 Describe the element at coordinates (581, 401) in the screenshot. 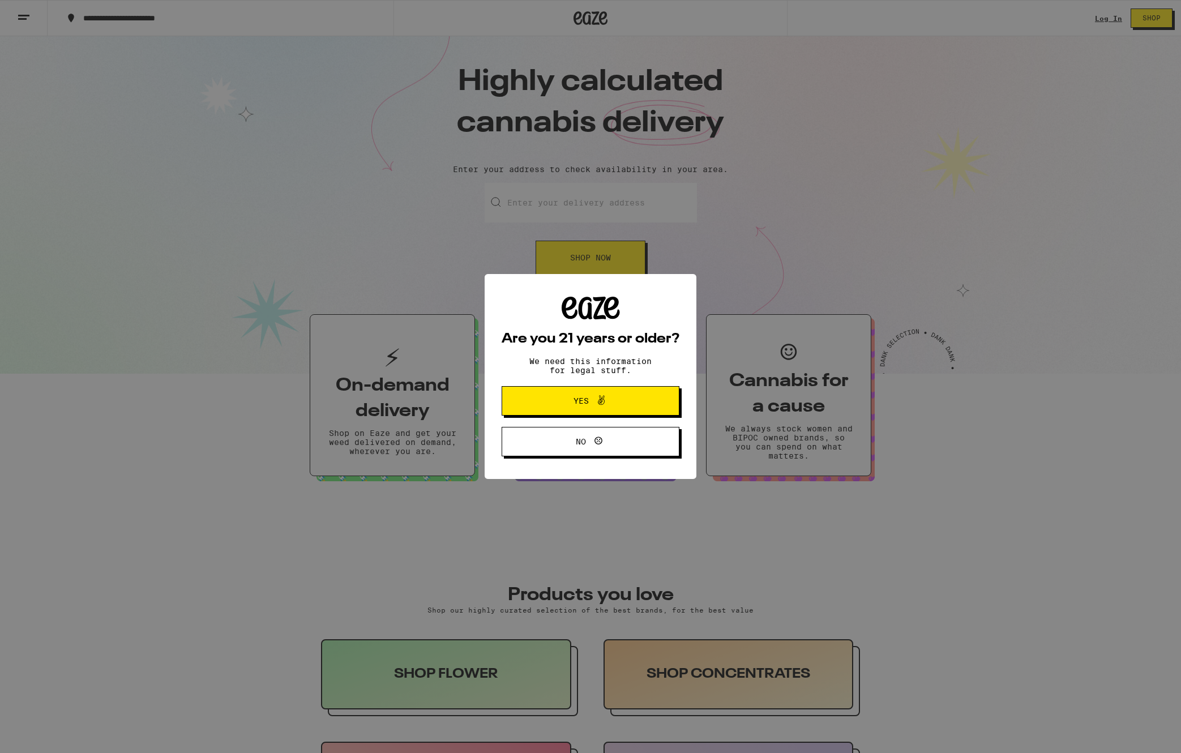

I see `span: Yes` at that location.